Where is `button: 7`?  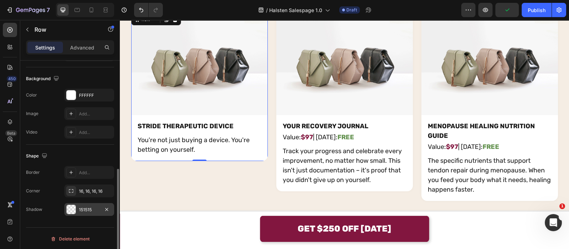 button: 7 is located at coordinates (28, 10).